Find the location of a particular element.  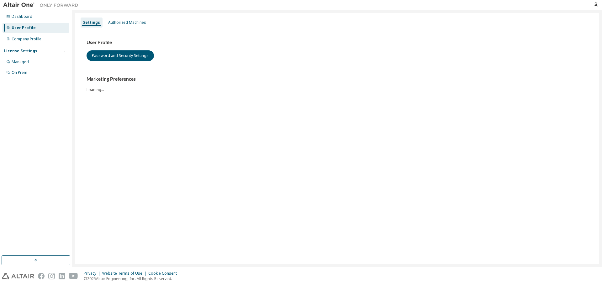

p: © 2025 Altair Engineering, Inc. All Rights Reserved. is located at coordinates (132, 279).